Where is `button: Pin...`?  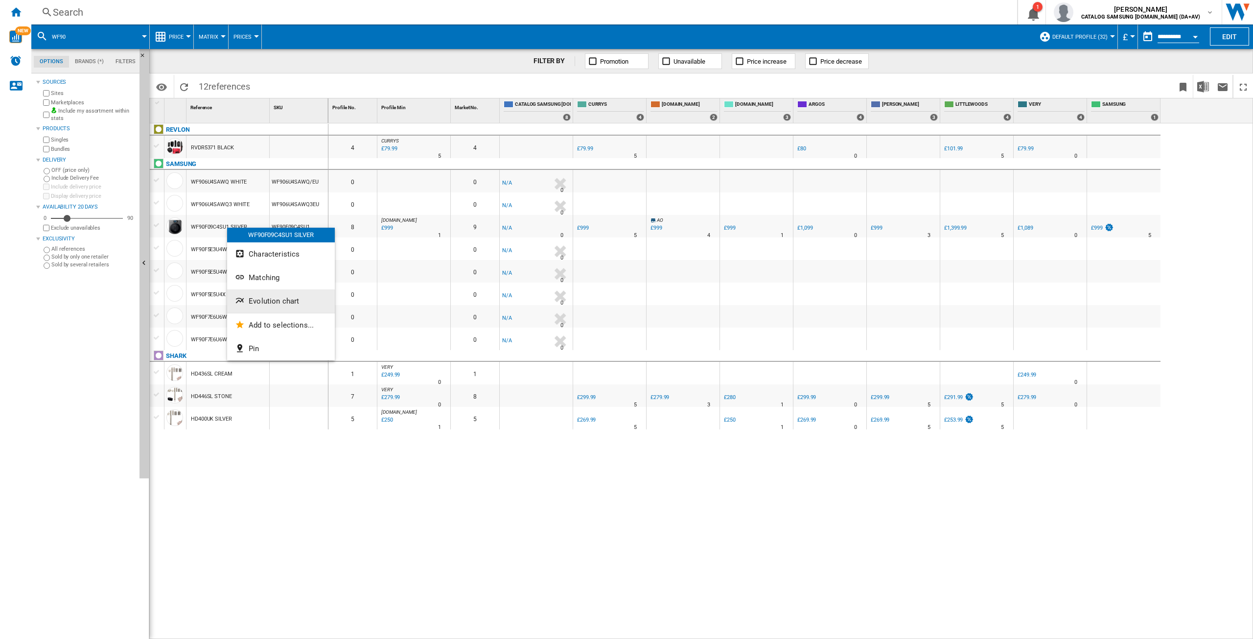 button: Pin... is located at coordinates (281, 348).